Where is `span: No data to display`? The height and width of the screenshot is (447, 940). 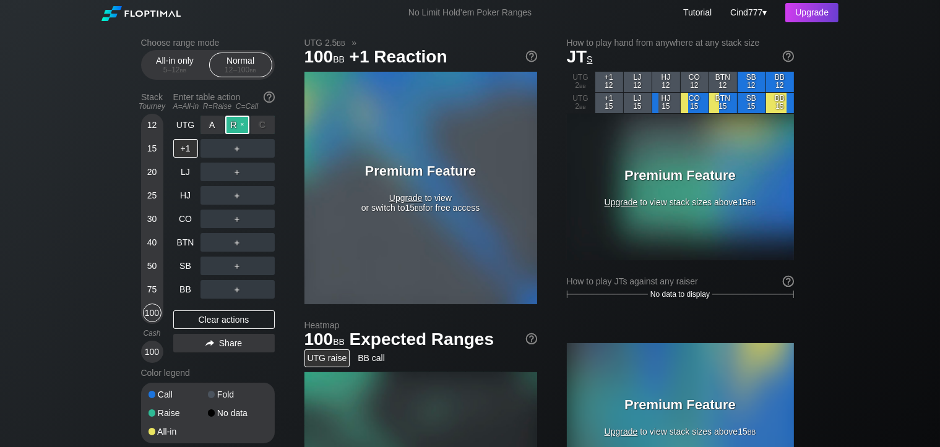 span: No data to display is located at coordinates (680, 294).